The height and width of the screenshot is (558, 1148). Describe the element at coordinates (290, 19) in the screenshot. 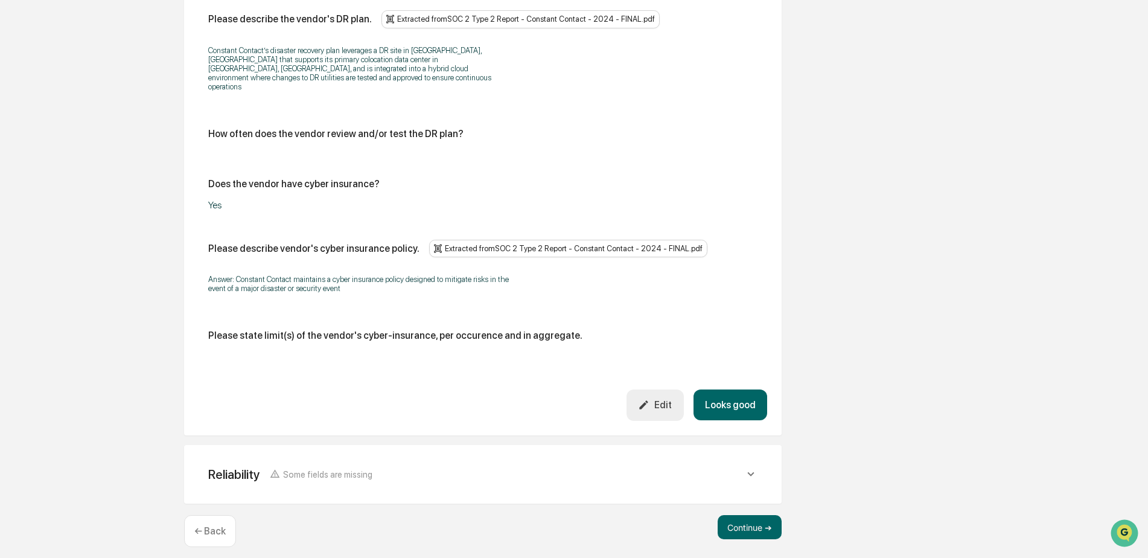

I see `div: Please describe the vendor's DR plan.` at that location.